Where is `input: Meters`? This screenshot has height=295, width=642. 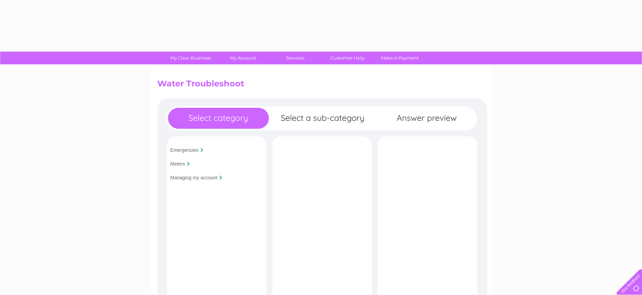 input: Meters is located at coordinates (178, 164).